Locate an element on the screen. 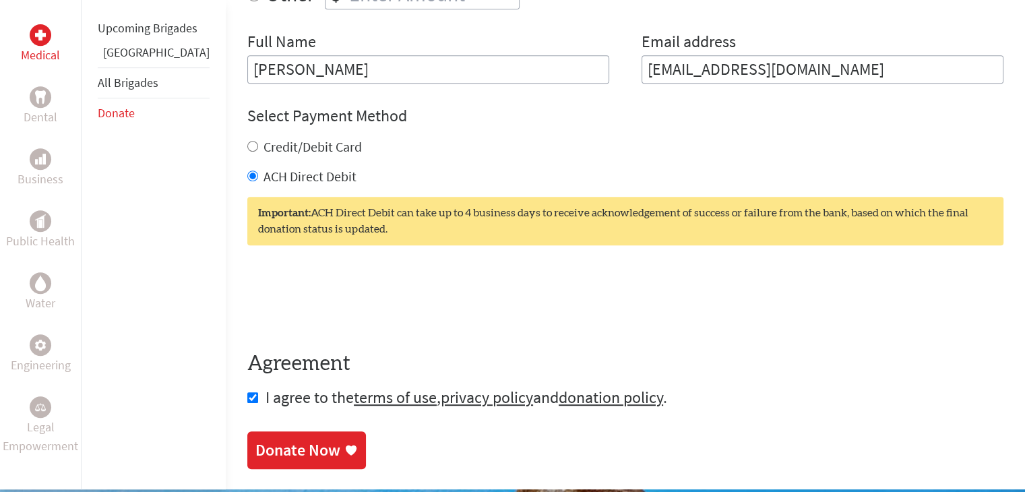 The width and height of the screenshot is (1025, 492). div: ACH Direct Debit can take up to 4 business days to receive acknowledgement of success or failure ... is located at coordinates (625, 221).